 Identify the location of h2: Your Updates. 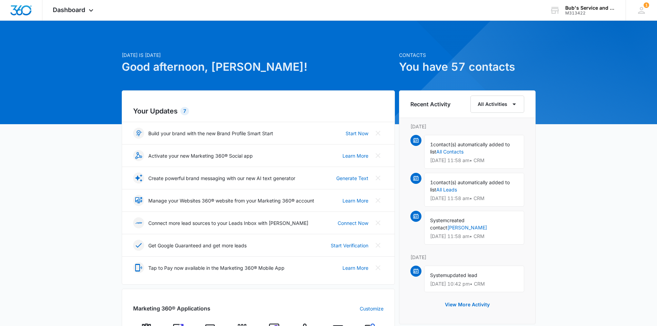
(258, 111).